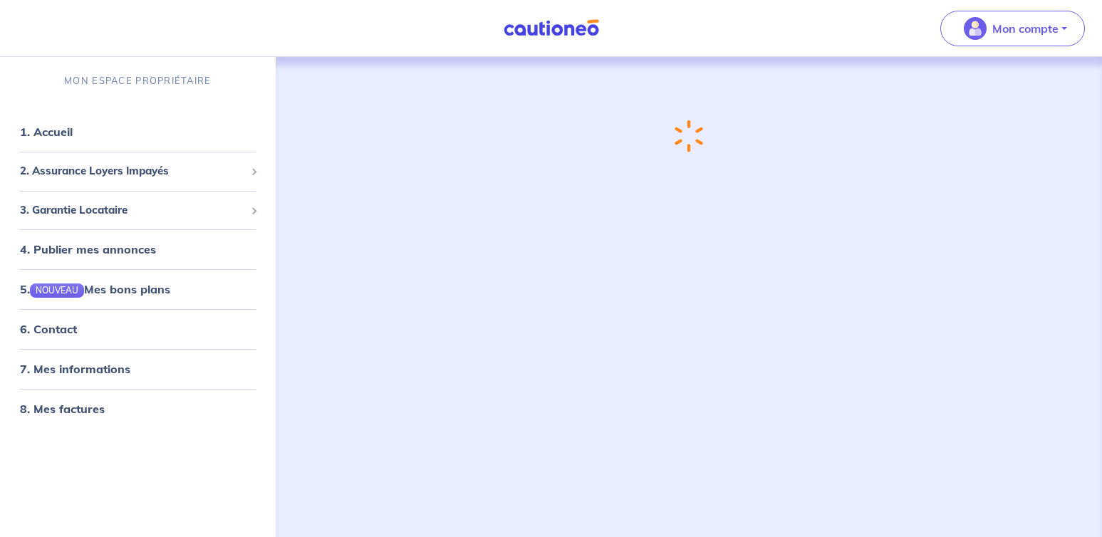 The height and width of the screenshot is (537, 1102). Describe the element at coordinates (976, 29) in the screenshot. I see `img: illu_account_valid_menu.svg` at that location.